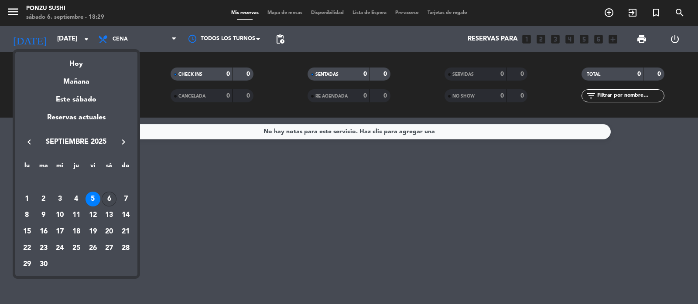 Image resolution: width=698 pixels, height=304 pixels. I want to click on div: 5, so click(93, 199).